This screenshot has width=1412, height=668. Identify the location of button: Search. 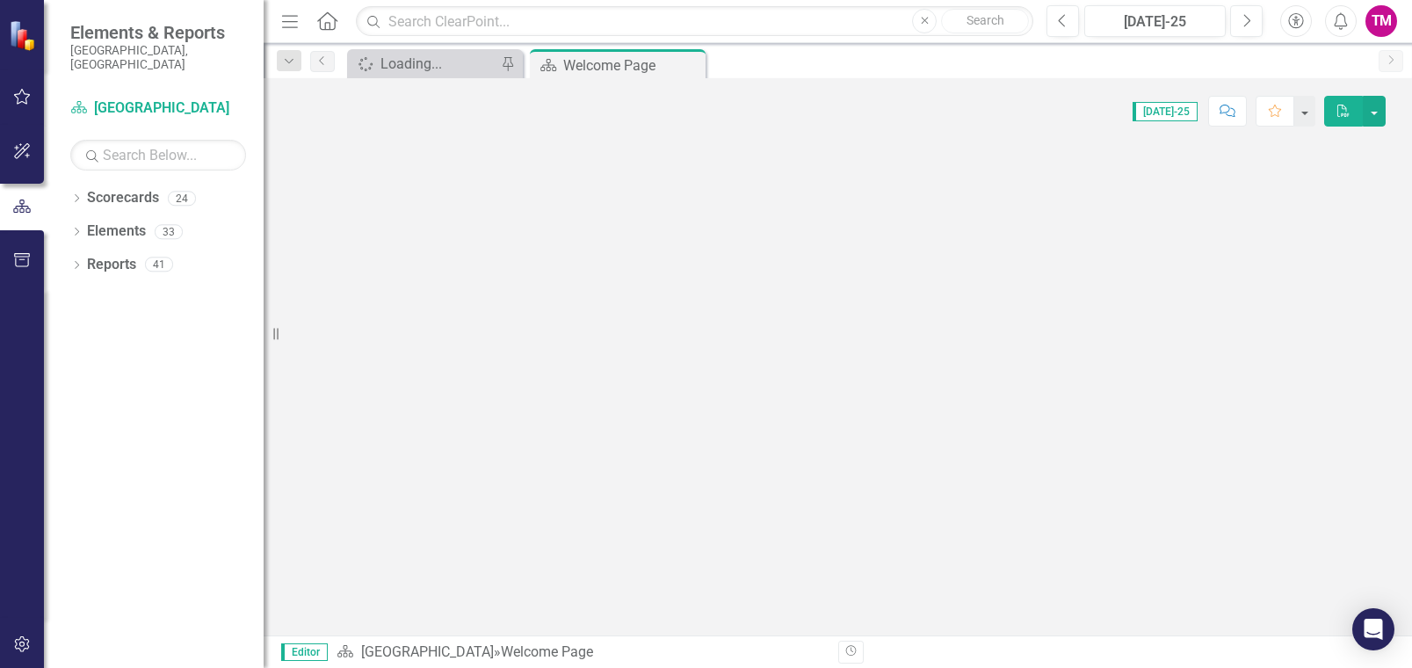
(985, 21).